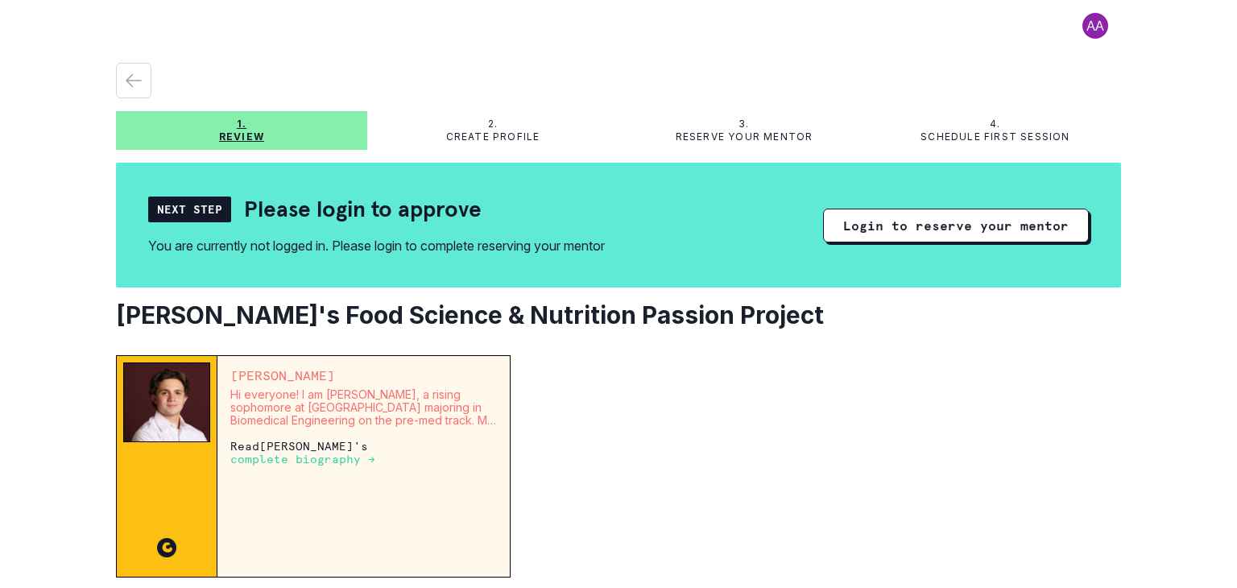  What do you see at coordinates (376, 246) in the screenshot?
I see `div: You are currently not logged in. Please login to complete reserving your mentor` at bounding box center [376, 246].